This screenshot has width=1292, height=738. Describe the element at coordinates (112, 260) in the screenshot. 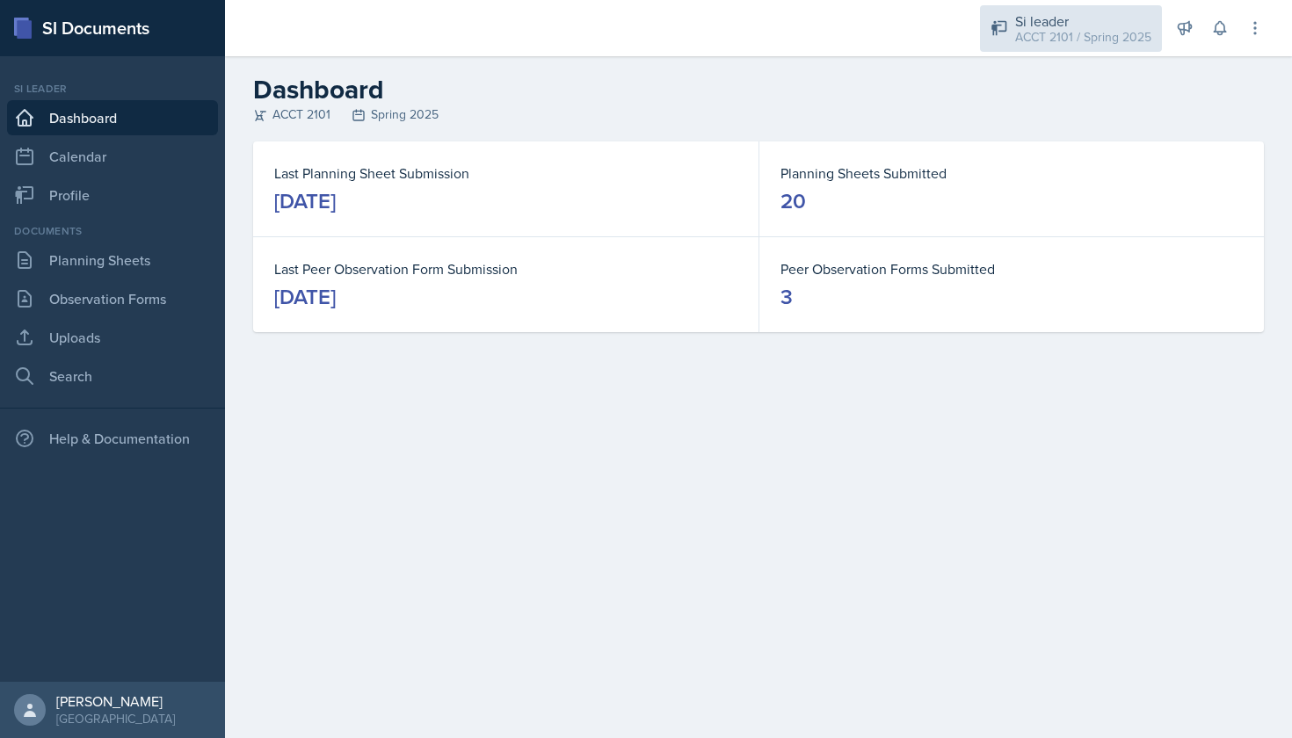

I see `a: Planning Sheets` at that location.